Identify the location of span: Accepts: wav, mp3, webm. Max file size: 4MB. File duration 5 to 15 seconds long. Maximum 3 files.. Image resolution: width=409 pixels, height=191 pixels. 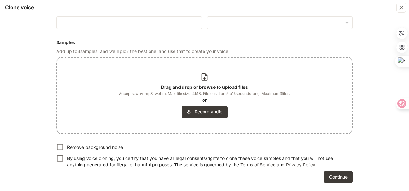
(205, 94).